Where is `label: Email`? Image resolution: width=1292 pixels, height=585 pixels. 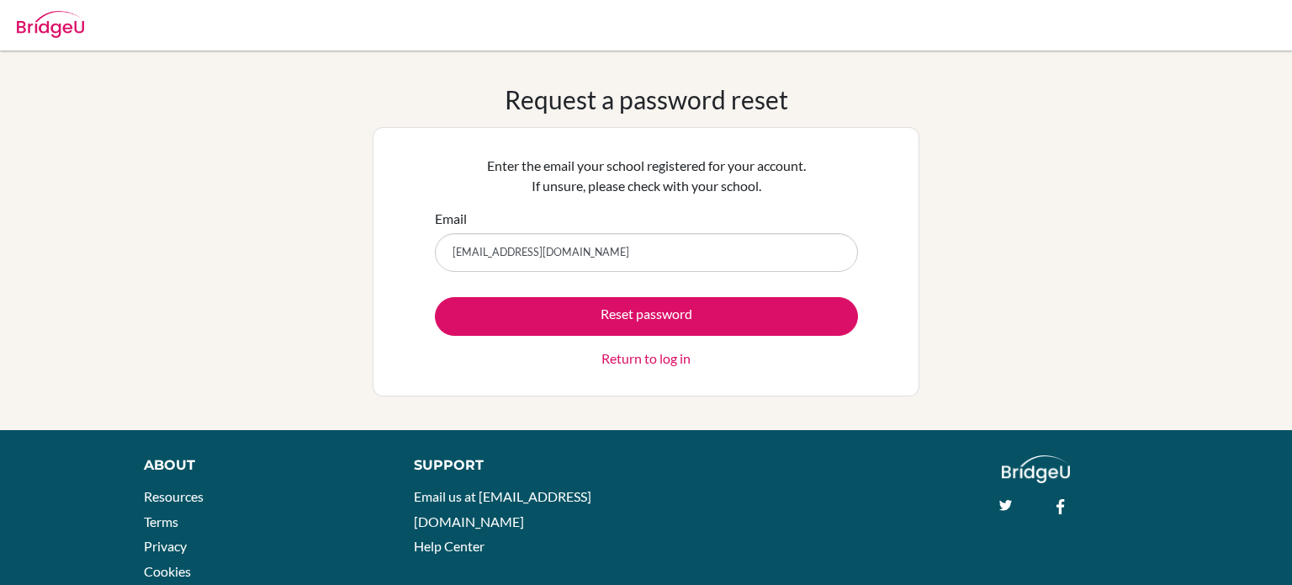 label: Email is located at coordinates (451, 219).